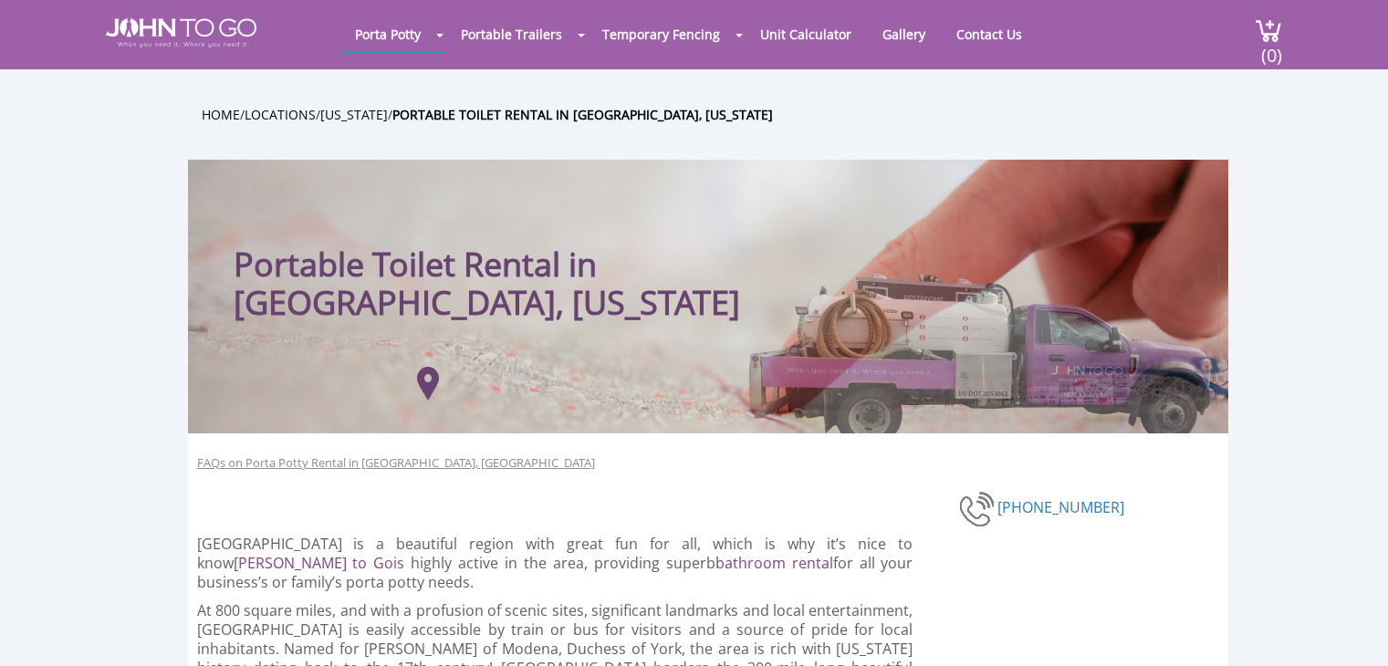  I want to click on a: Unit Calculator, so click(806, 34).